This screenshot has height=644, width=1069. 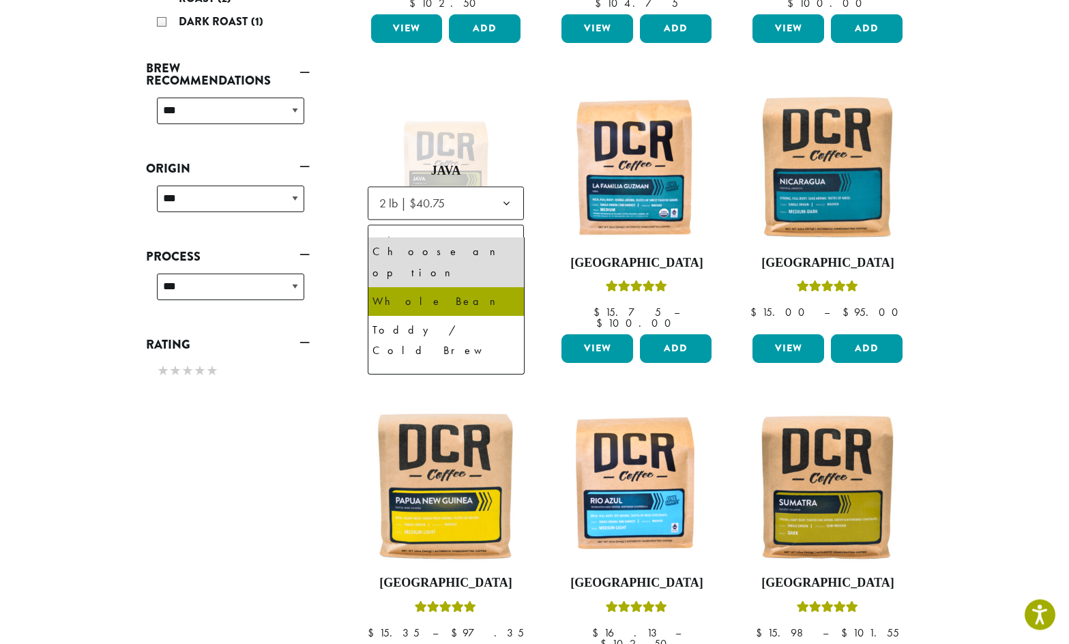 I want to click on span: Dark Roast, so click(x=215, y=22).